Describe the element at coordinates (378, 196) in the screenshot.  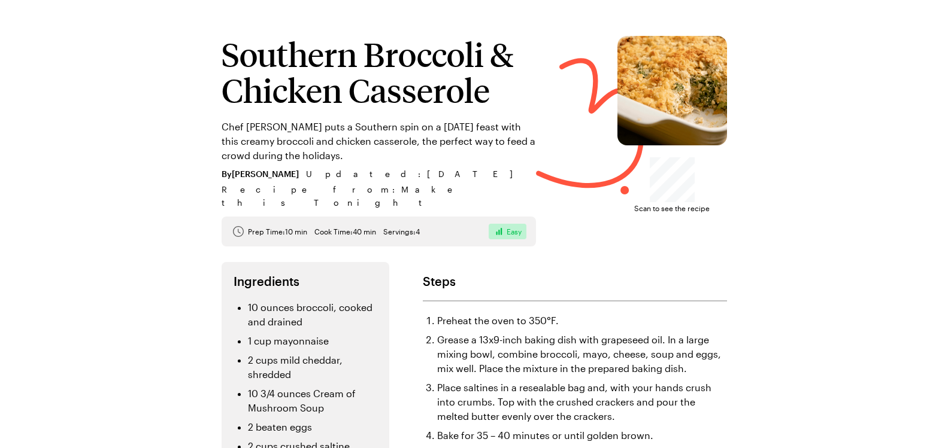
I see `span: Recipe from: Make this Tonight` at that location.